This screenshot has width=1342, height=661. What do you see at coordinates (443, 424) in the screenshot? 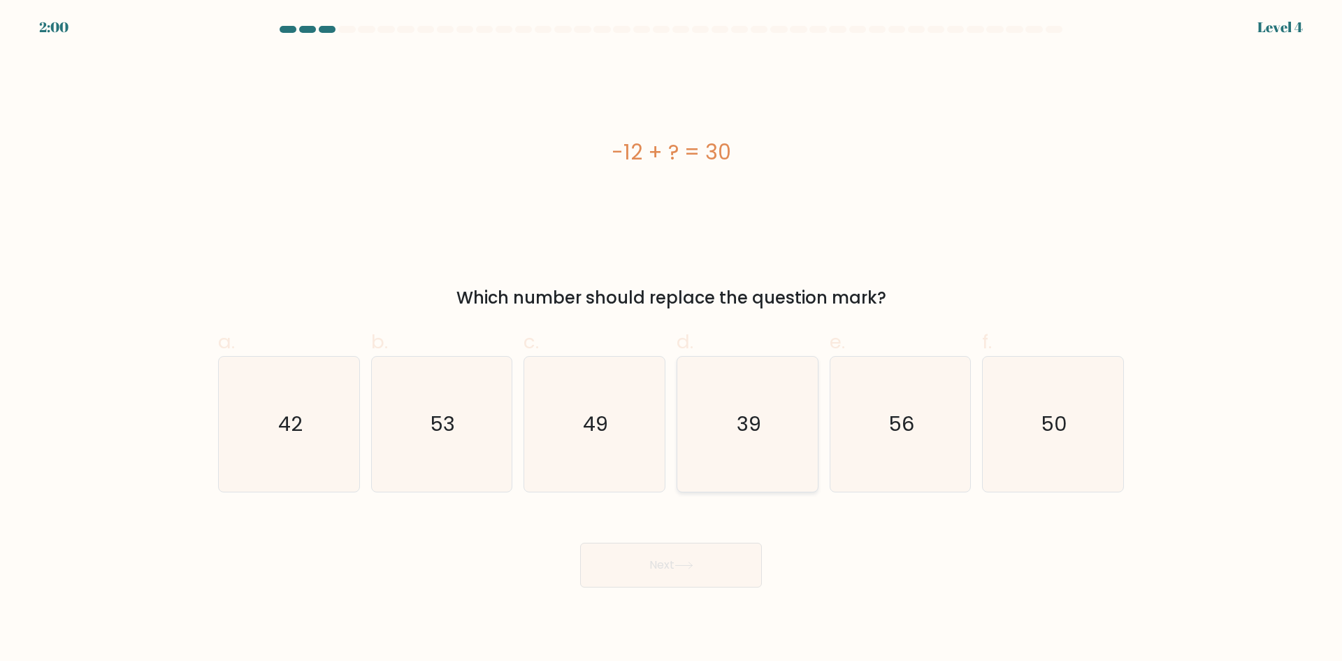
I see `text: 53` at bounding box center [443, 424].